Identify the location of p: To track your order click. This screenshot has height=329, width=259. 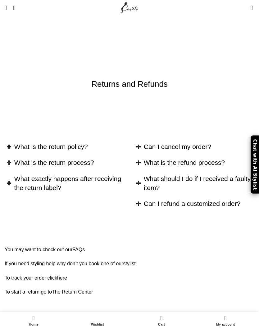
(130, 278).